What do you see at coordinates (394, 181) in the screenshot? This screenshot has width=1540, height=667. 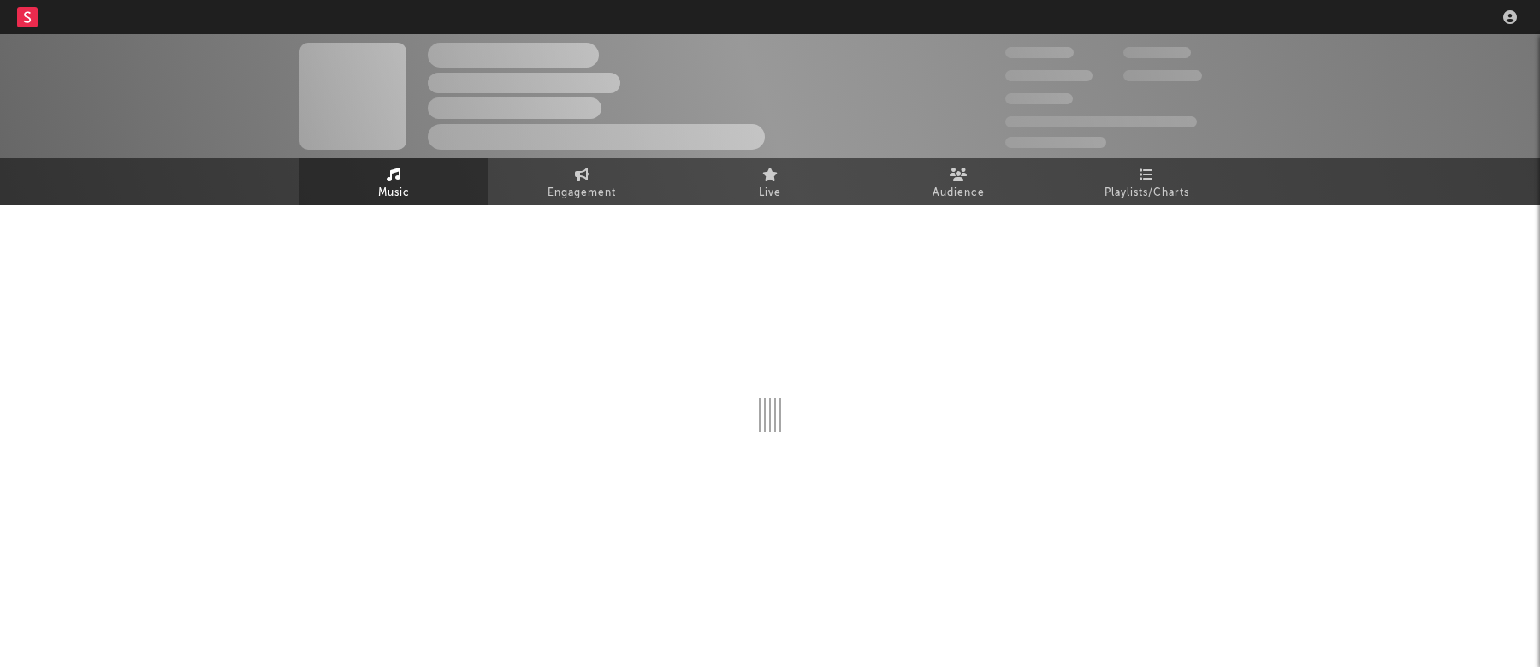 I see `a: Music` at bounding box center [394, 181].